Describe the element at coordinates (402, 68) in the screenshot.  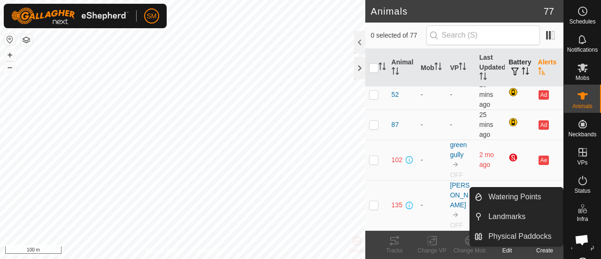
I see `th: Animal` at that location.